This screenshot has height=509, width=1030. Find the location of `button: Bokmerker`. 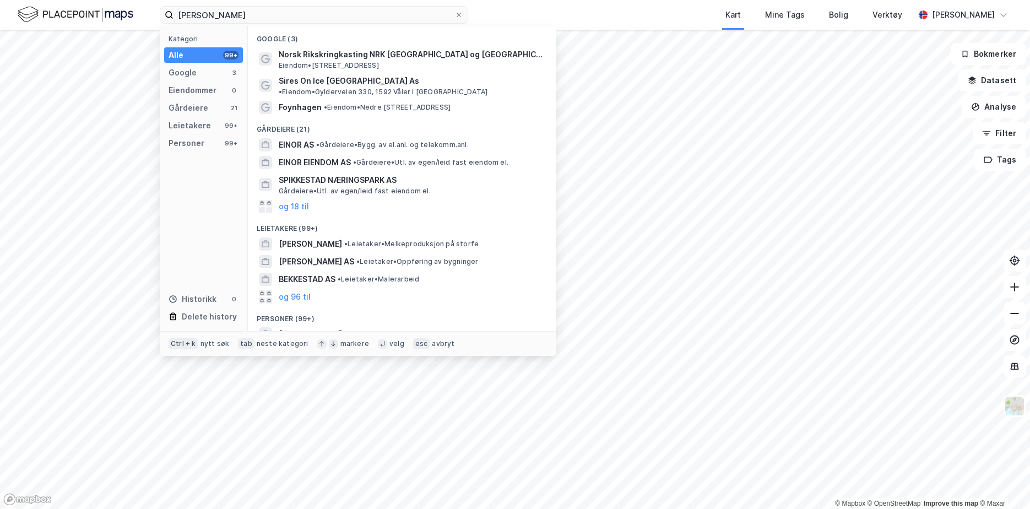

button: Bokmerker is located at coordinates (988, 54).